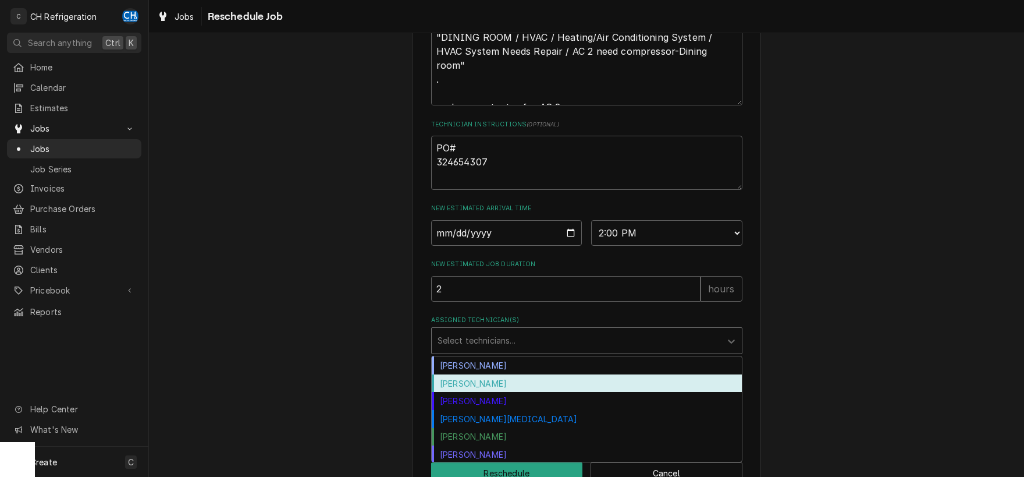 This screenshot has width=1024, height=477. What do you see at coordinates (507, 233) in the screenshot?
I see `input: Date` at bounding box center [507, 233].